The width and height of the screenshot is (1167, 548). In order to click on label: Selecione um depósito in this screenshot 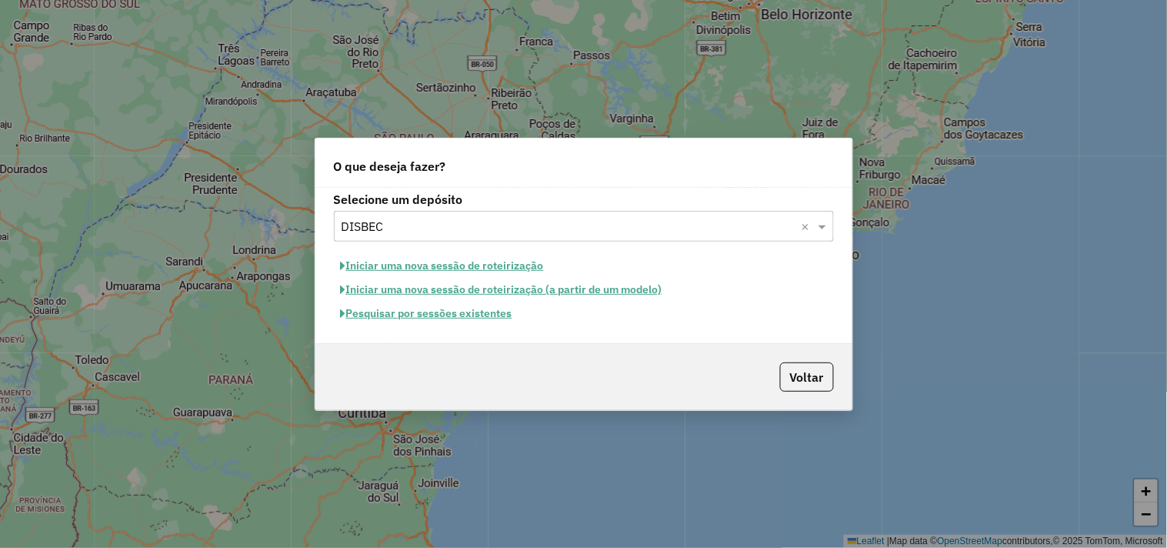, I will do `click(584, 199)`.